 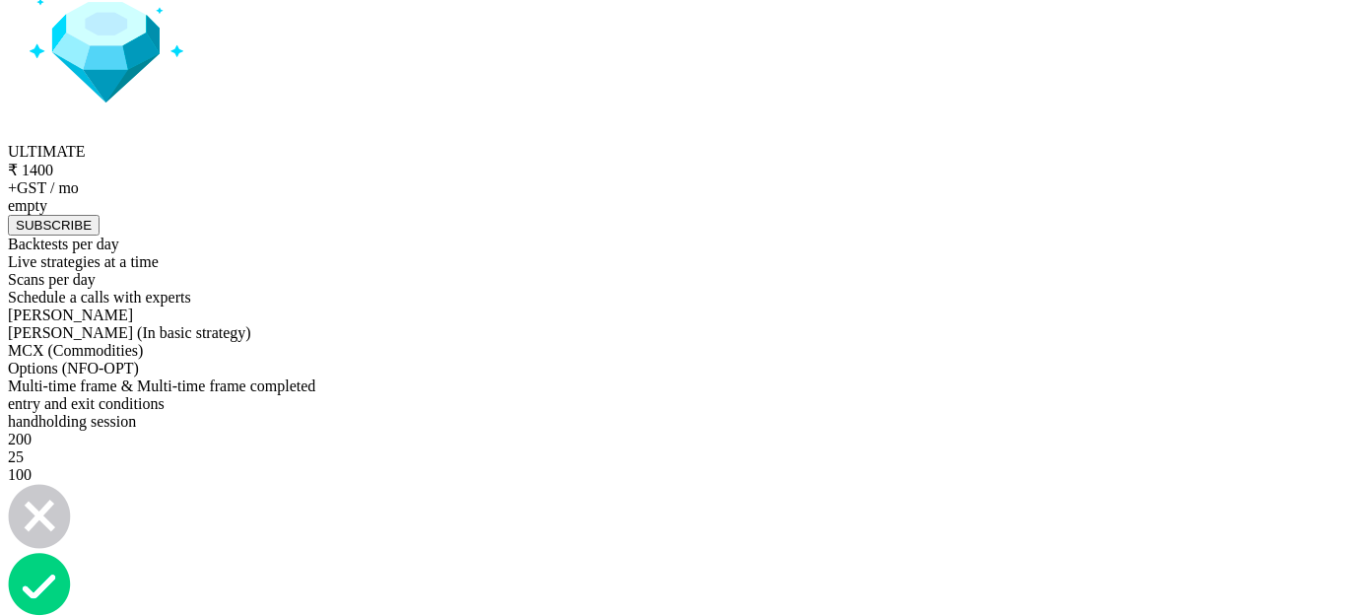 I want to click on div: Backtests per day, so click(x=673, y=244).